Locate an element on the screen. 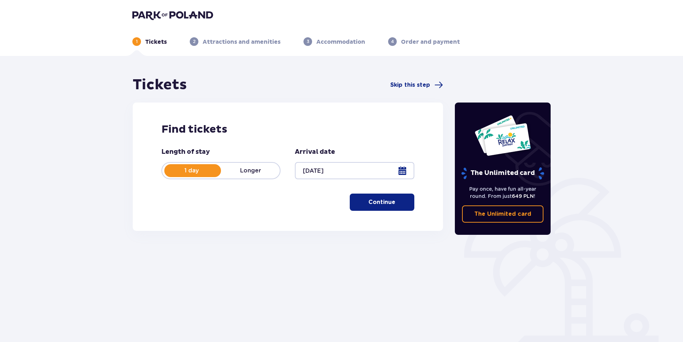 The width and height of the screenshot is (683, 342). p: 1 is located at coordinates (137, 42).